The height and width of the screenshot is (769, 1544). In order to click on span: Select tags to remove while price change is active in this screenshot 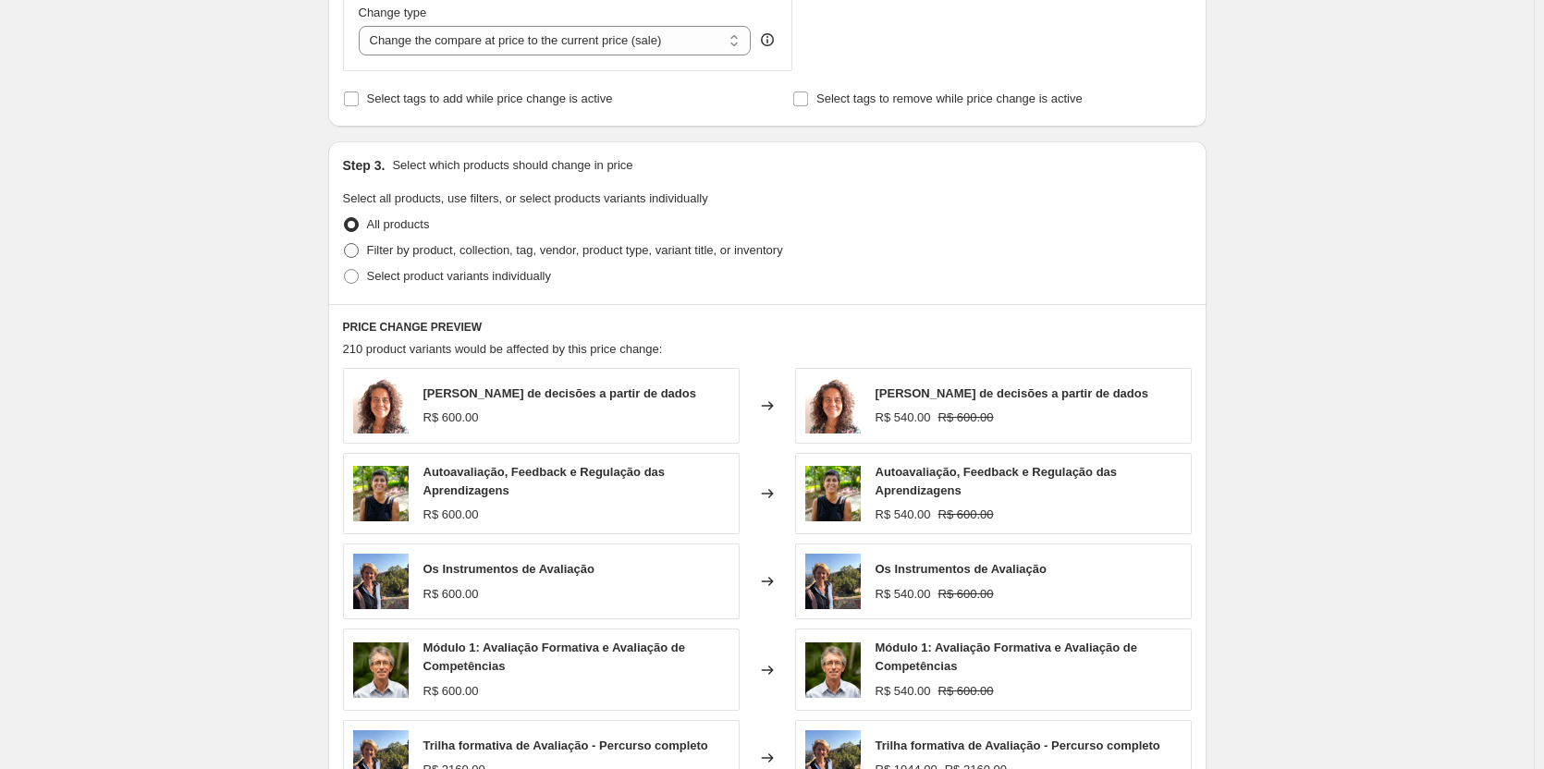, I will do `click(950, 98)`.